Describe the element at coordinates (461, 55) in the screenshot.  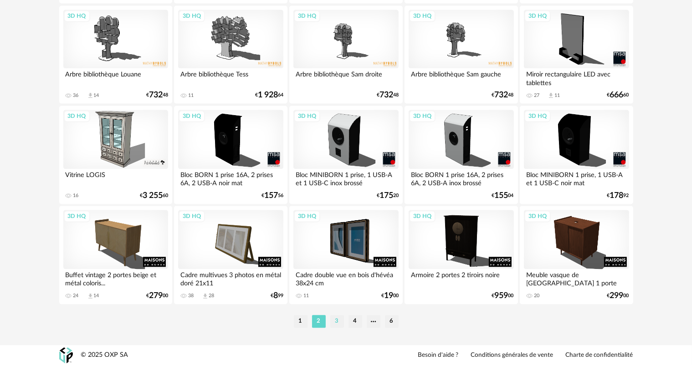
I see `a: 3D HQ Arbre bibliothèque Sam gauche €73248` at that location.